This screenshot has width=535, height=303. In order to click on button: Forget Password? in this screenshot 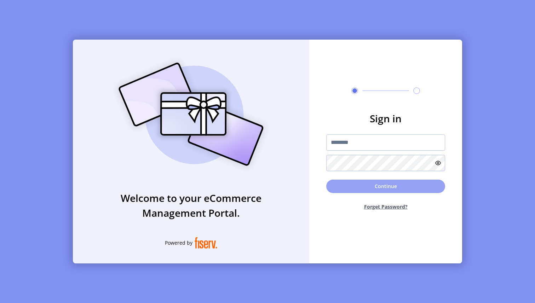, I will do `click(385, 206)`.